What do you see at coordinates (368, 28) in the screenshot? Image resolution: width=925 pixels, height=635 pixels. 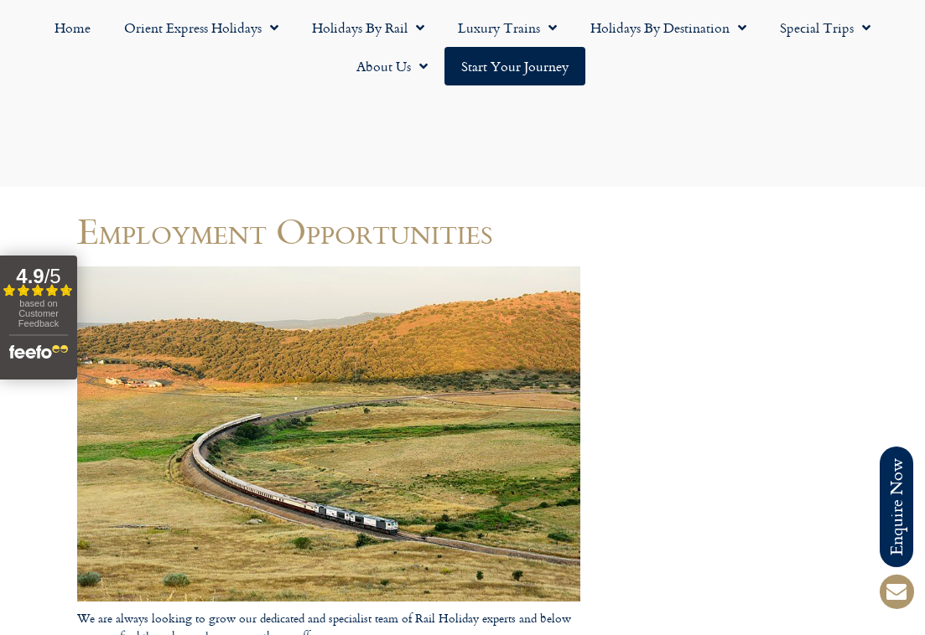 I see `a: Holidays by Rail` at bounding box center [368, 28].